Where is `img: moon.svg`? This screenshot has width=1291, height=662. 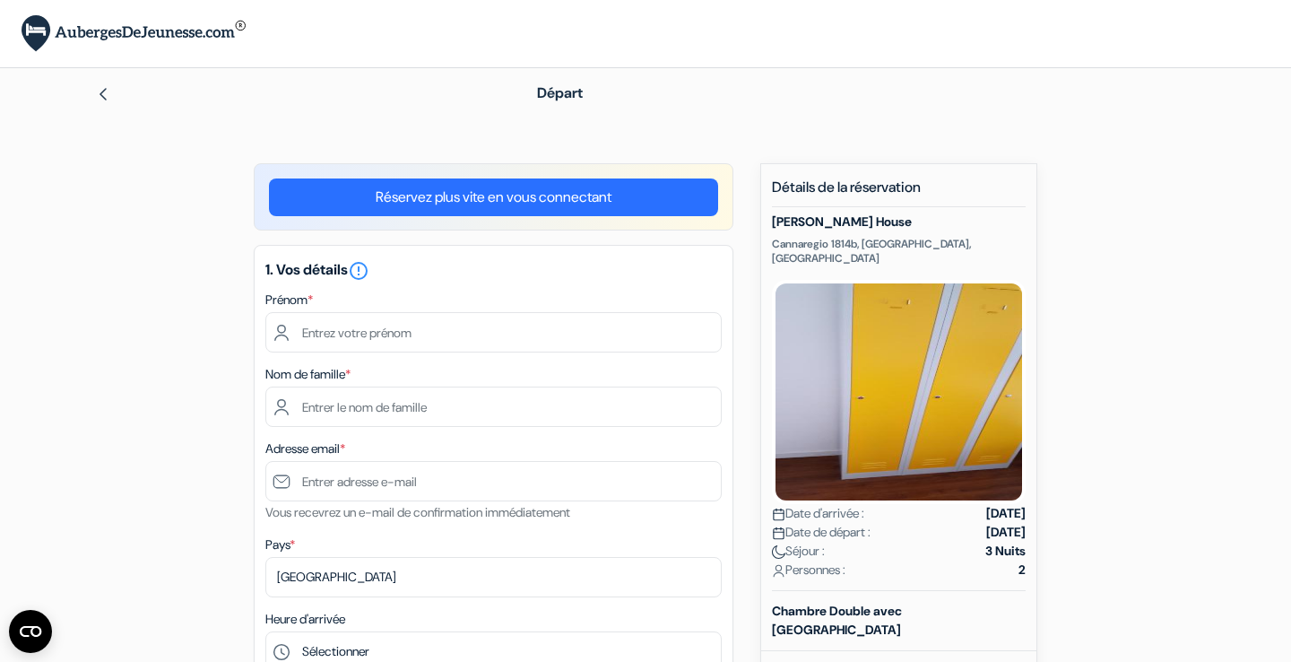 img: moon.svg is located at coordinates (778, 551).